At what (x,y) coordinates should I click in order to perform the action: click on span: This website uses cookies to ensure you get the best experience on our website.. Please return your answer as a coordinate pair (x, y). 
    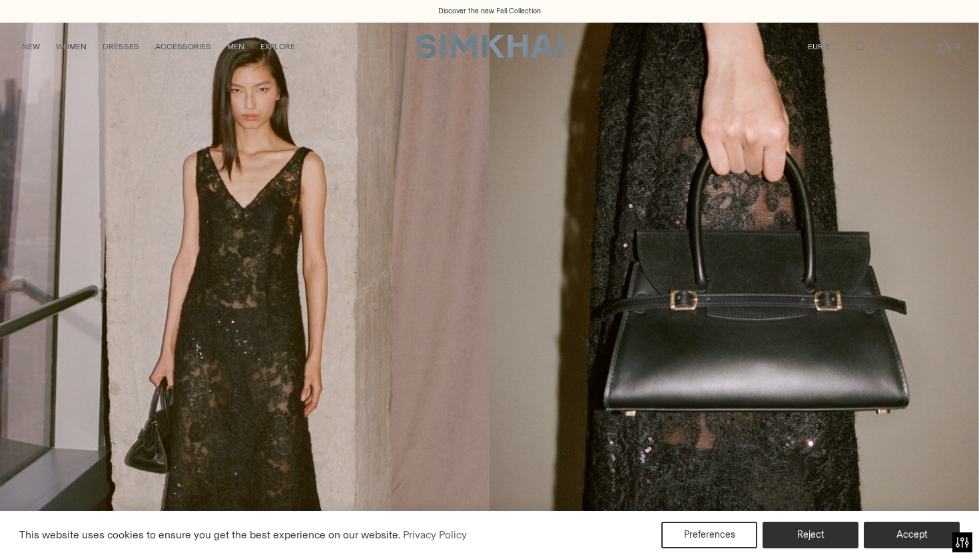
    Looking at the image, I should click on (210, 535).